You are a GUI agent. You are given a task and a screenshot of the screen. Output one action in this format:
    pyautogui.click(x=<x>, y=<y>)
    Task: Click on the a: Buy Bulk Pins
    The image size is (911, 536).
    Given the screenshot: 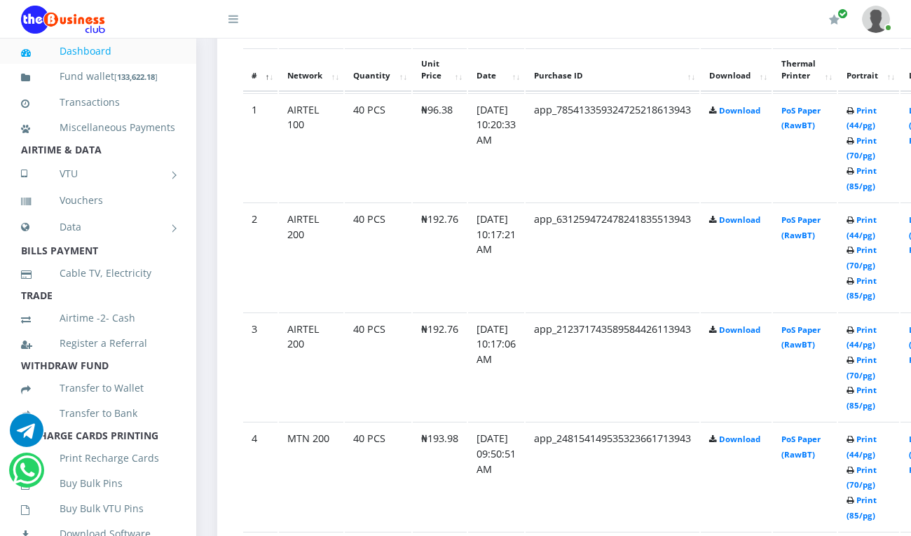 What is the action you would take?
    pyautogui.click(x=98, y=483)
    